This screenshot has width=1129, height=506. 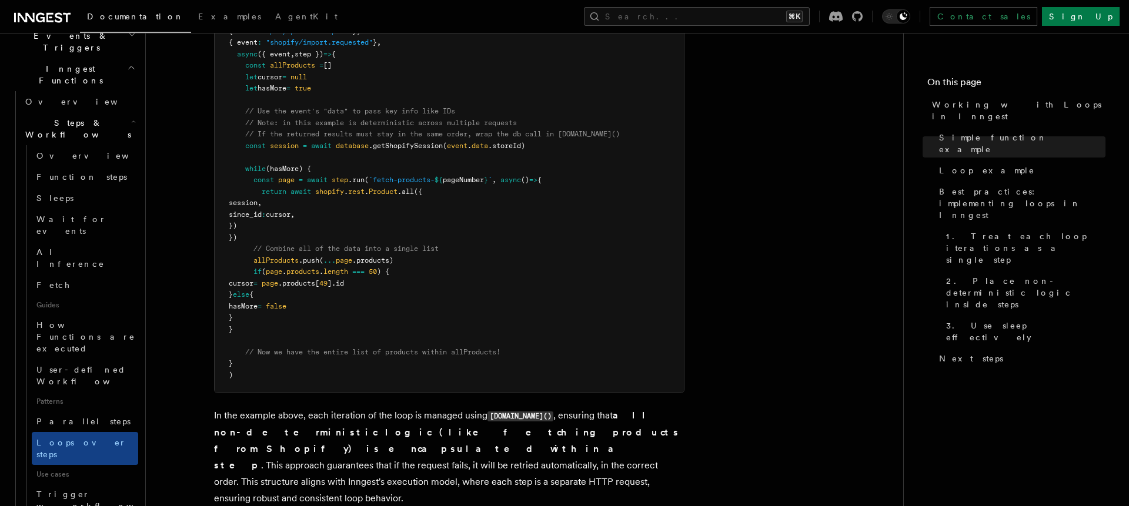 I want to click on span: step }), so click(x=309, y=54).